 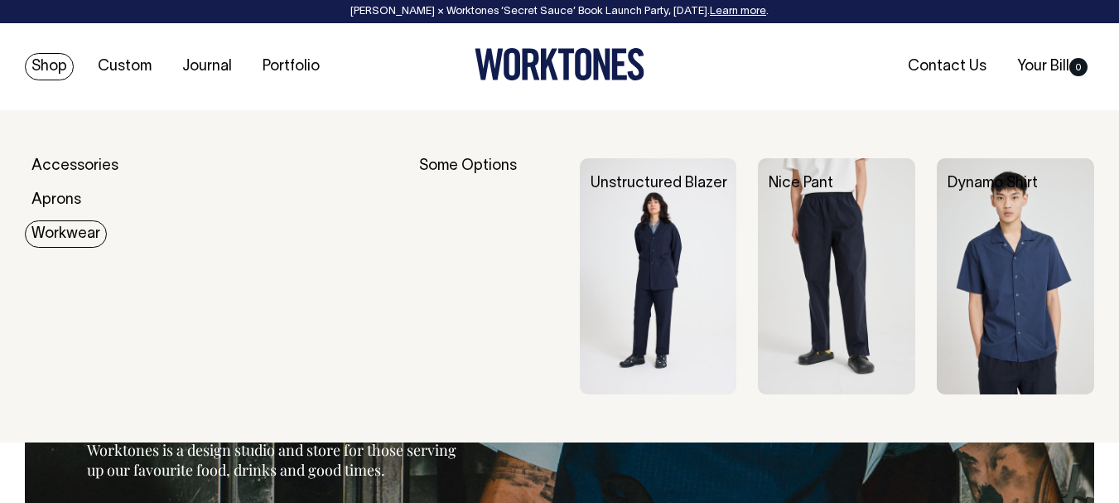 I want to click on span: 0, so click(x=1078, y=67).